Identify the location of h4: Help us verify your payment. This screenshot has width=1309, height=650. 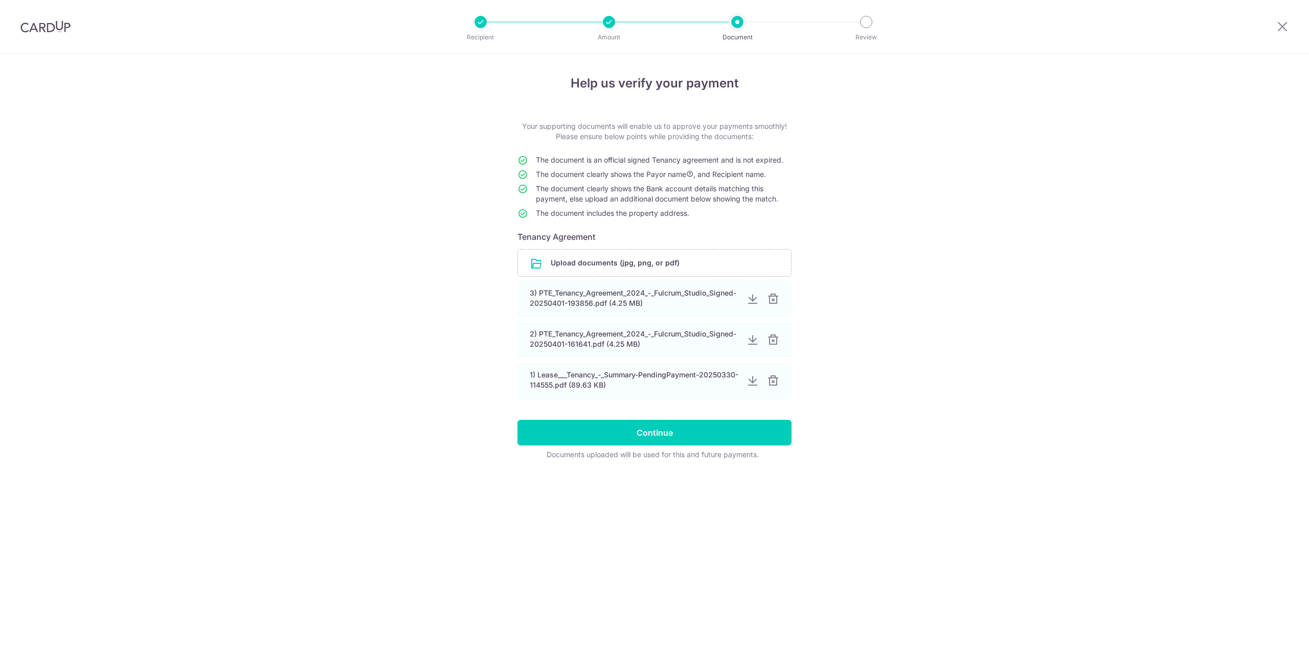
(655, 83).